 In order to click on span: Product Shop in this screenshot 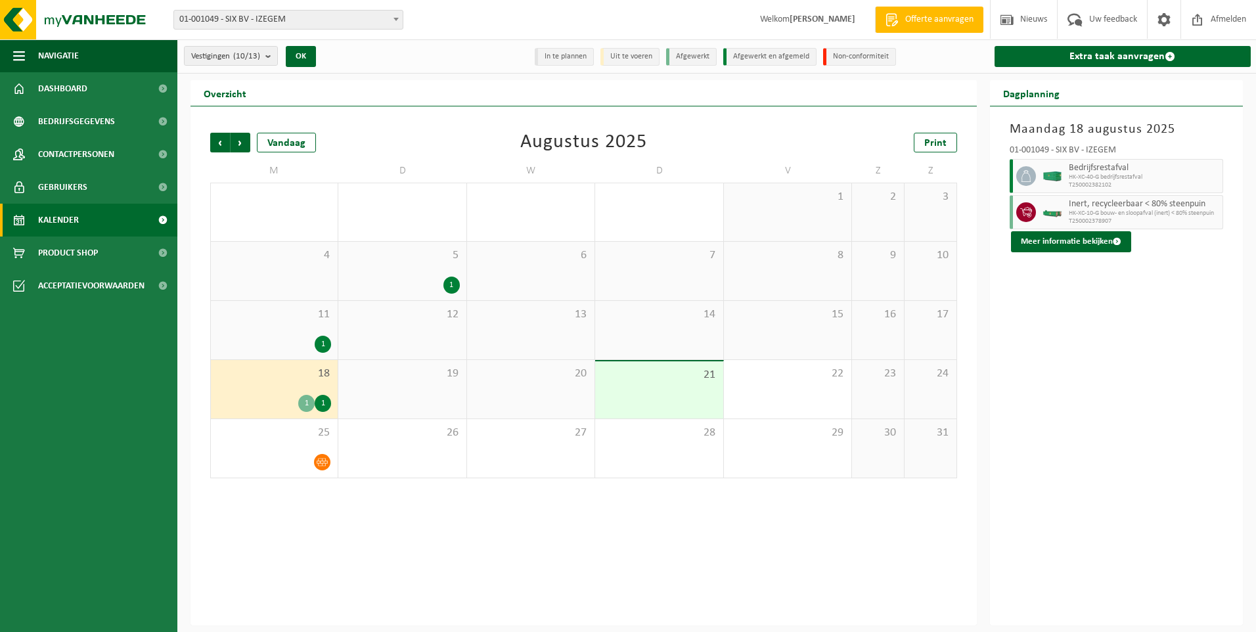, I will do `click(68, 253)`.